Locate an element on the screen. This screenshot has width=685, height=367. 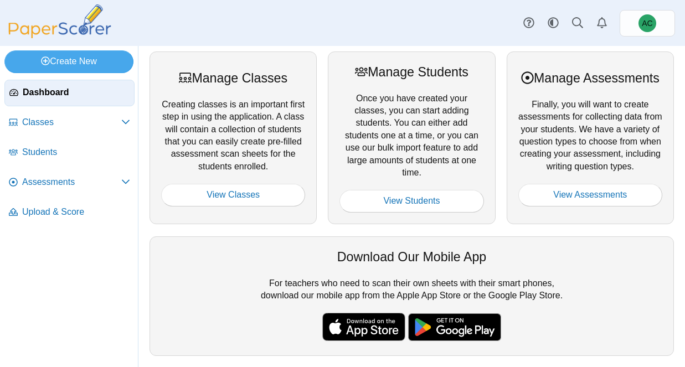
div: Manage Classes is located at coordinates (233, 78).